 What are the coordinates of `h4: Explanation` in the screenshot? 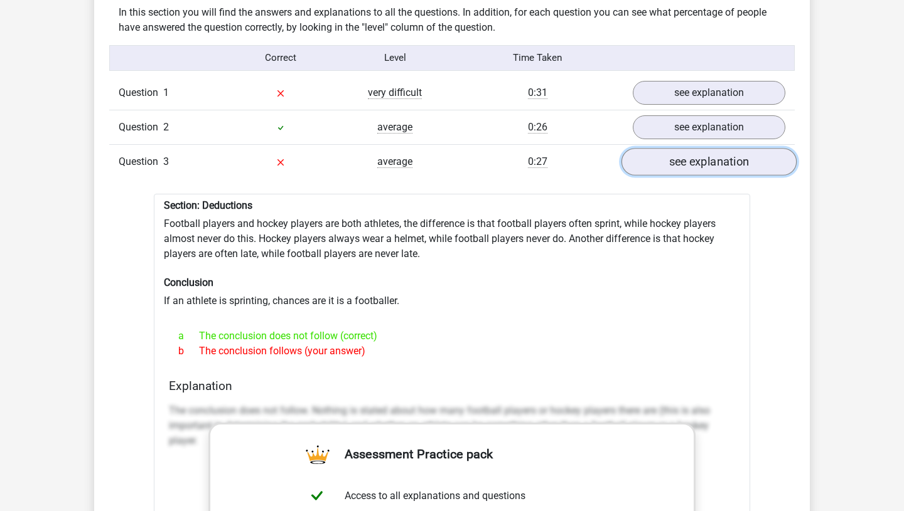 It's located at (452, 386).